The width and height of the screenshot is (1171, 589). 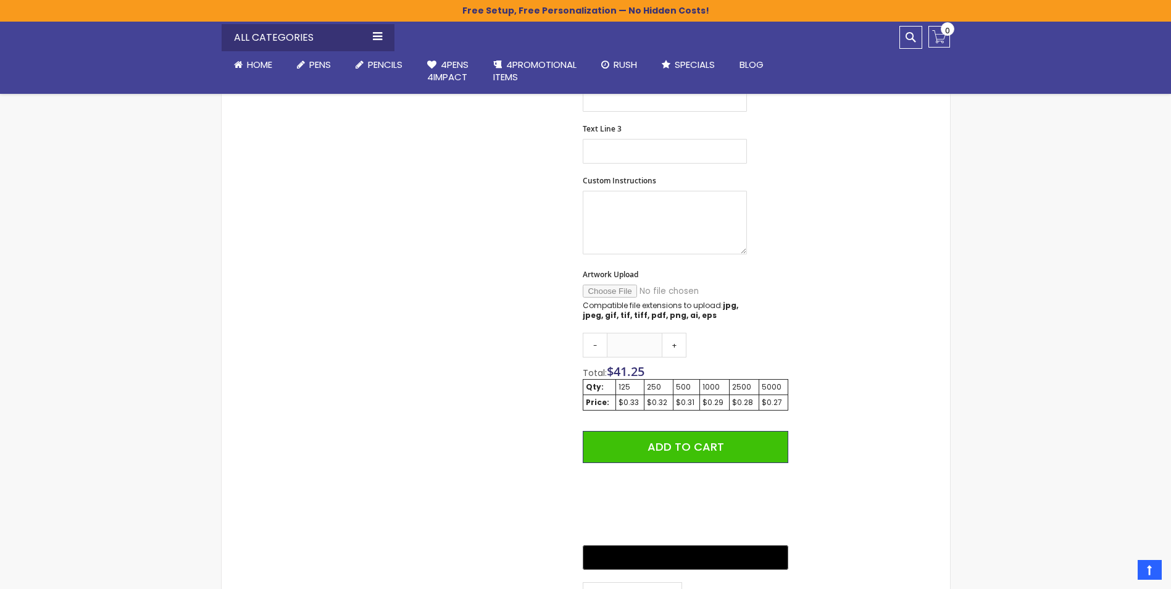 I want to click on div: 500, so click(x=686, y=387).